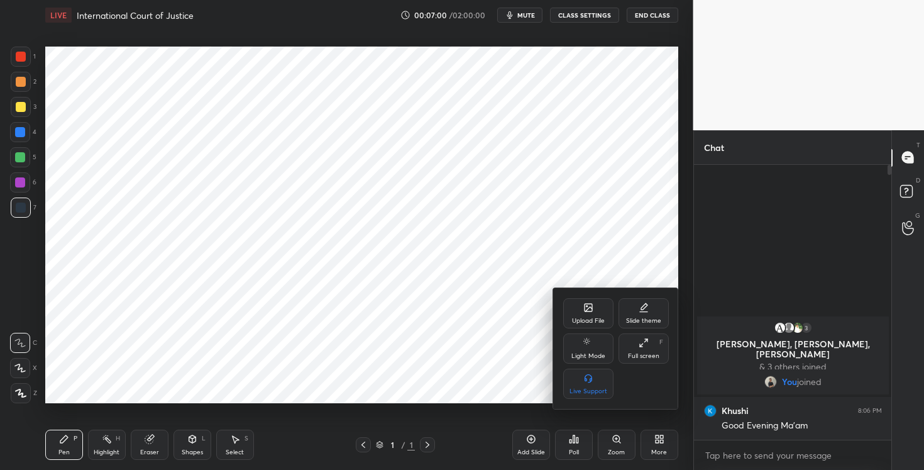 This screenshot has width=924, height=470. I want to click on div: F, so click(662, 342).